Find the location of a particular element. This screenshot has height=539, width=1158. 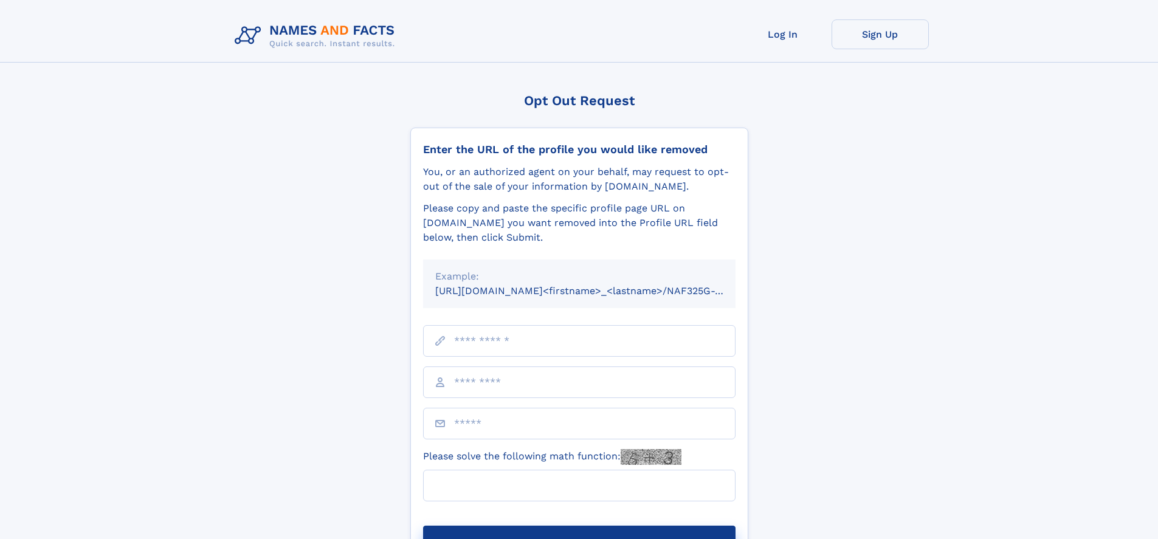

div: Enter the URL of the profile you would like removed is located at coordinates (580, 150).